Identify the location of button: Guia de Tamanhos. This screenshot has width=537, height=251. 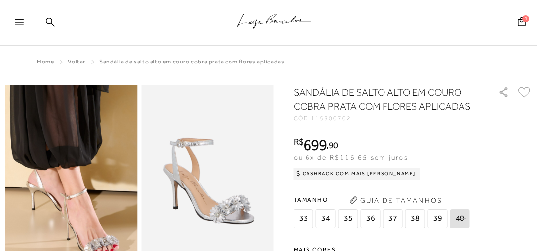
(396, 201).